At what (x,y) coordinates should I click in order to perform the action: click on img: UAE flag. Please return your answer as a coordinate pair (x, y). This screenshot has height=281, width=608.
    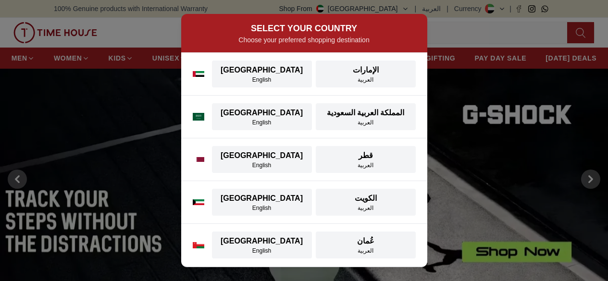
    Looking at the image, I should click on (199, 74).